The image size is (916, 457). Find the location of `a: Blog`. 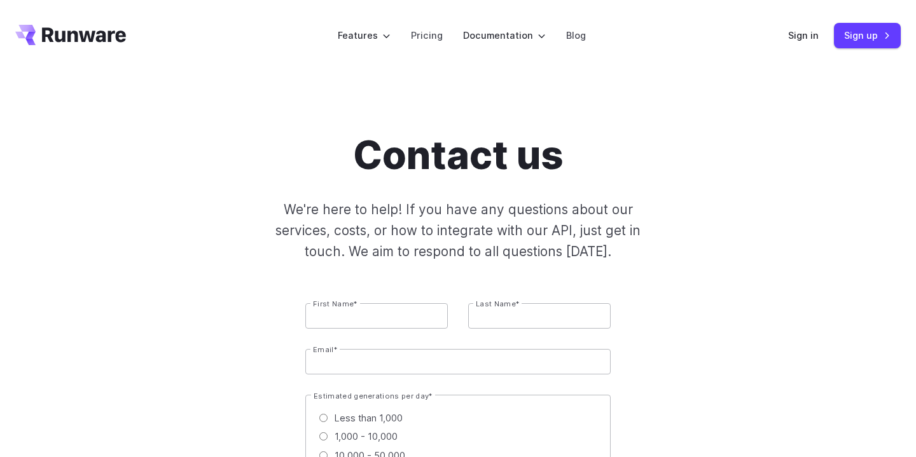

a: Blog is located at coordinates (576, 35).